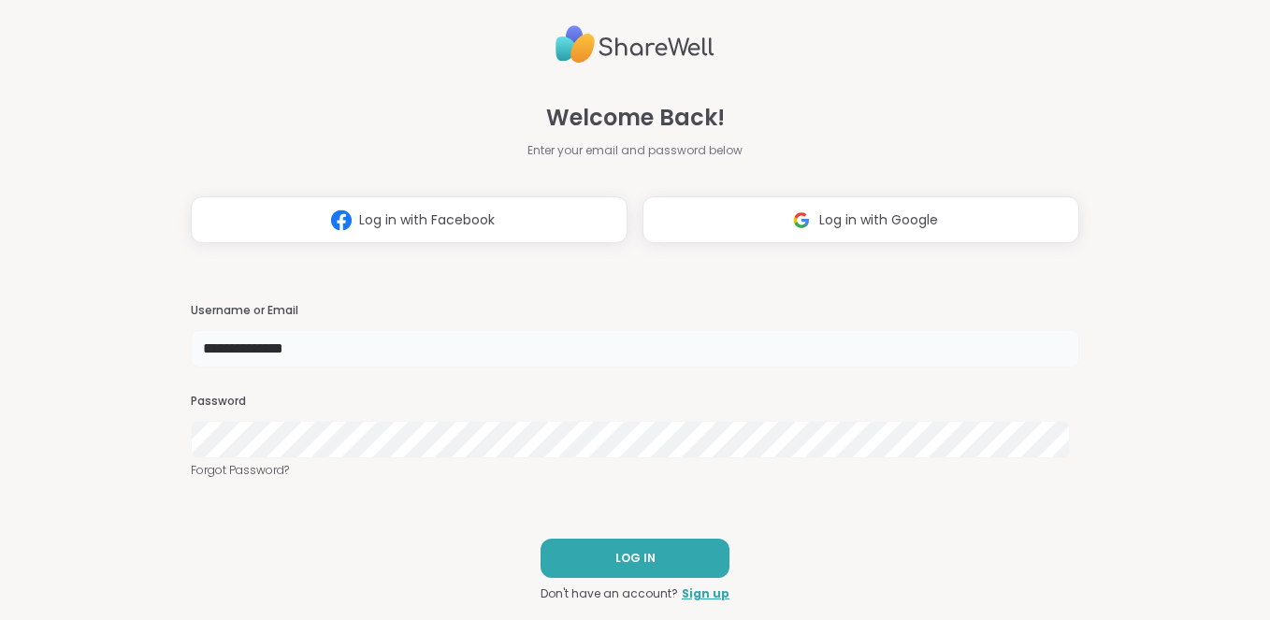 This screenshot has height=620, width=1270. Describe the element at coordinates (427, 220) in the screenshot. I see `span: Log in with Facebook` at that location.